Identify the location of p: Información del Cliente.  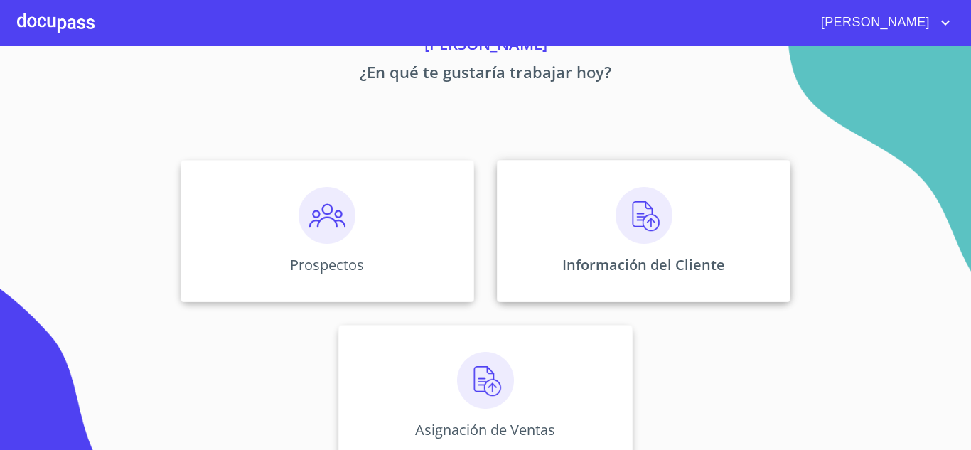
(644, 265).